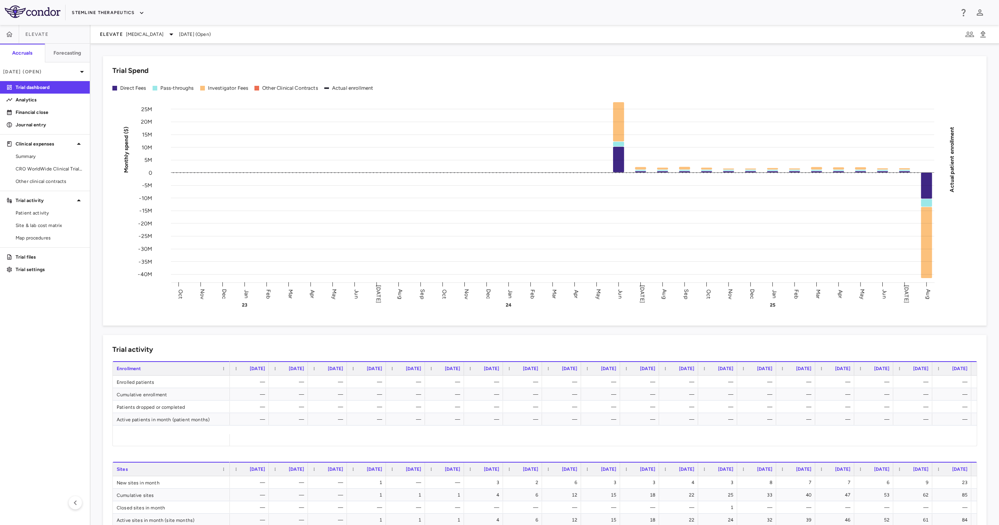 The image size is (999, 525). I want to click on img: logo-full-BYUhSk78.svg, so click(32, 12).